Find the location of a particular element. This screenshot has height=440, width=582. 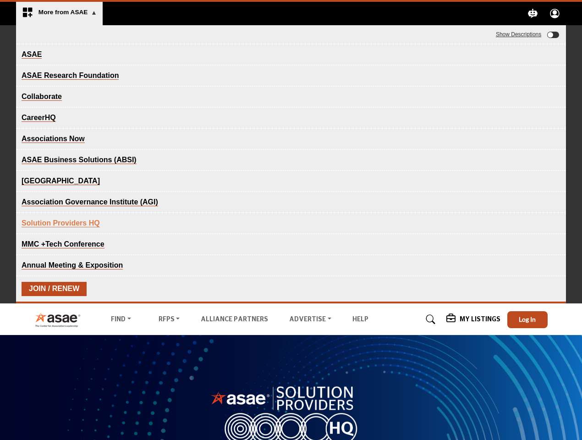

button: Log In is located at coordinates (527, 319).